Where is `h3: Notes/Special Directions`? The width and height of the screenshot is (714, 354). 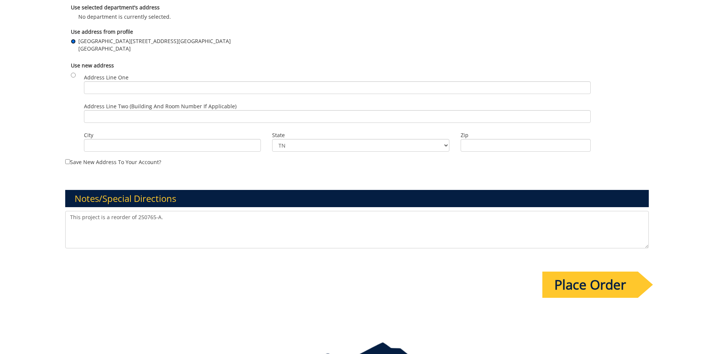
h3: Notes/Special Directions is located at coordinates (357, 199).